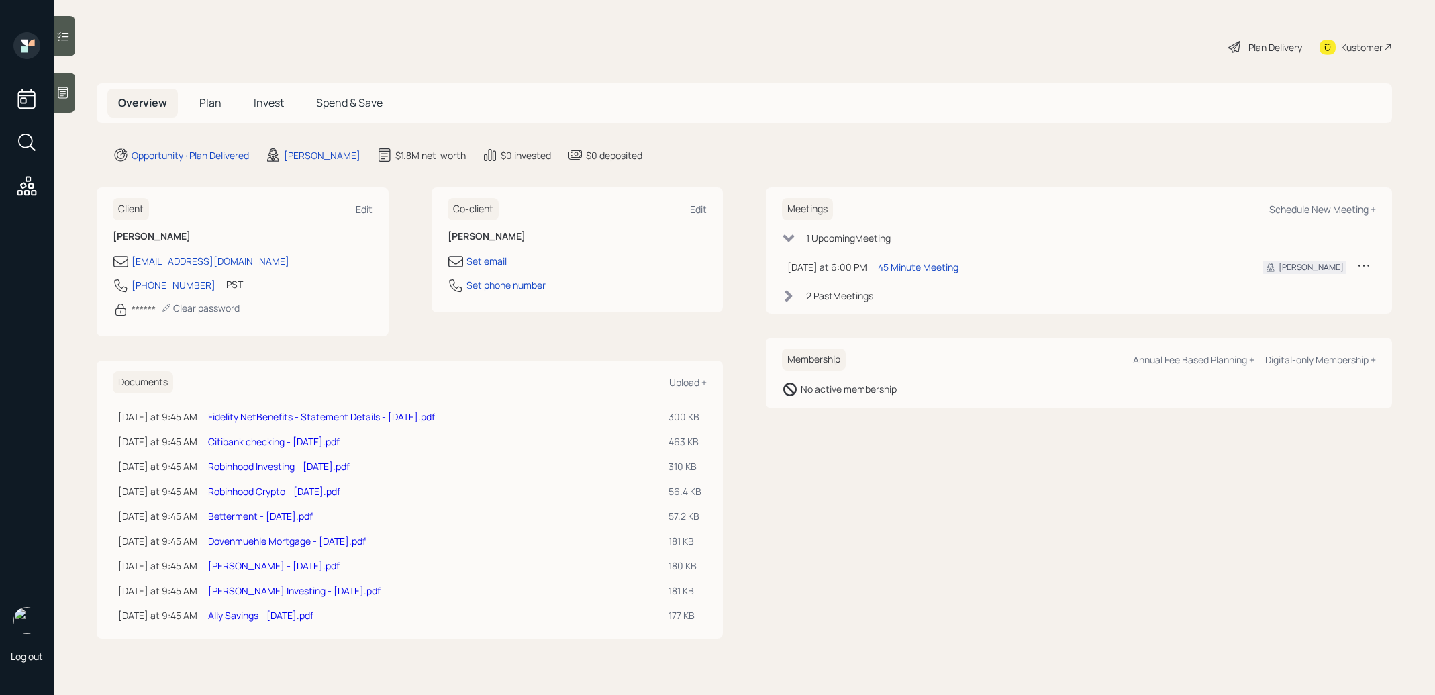  Describe the element at coordinates (688, 382) in the screenshot. I see `div: Upload +` at that location.